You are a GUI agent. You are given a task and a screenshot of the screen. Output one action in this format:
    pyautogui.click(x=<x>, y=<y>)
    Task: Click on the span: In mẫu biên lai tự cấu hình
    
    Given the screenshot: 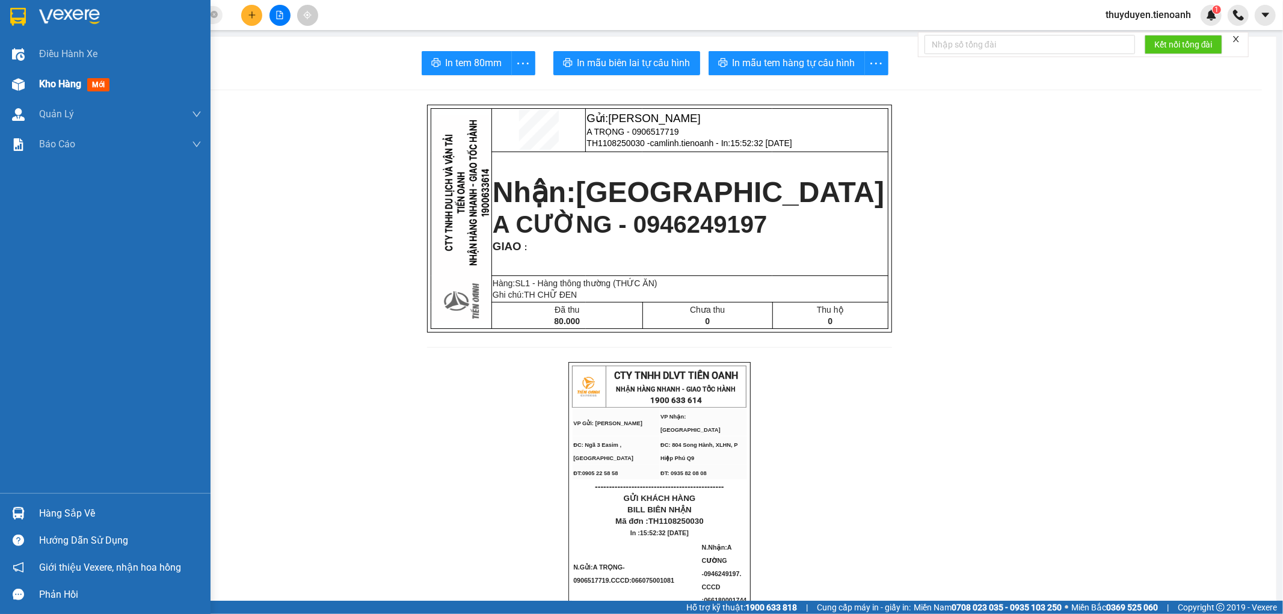 What is the action you would take?
    pyautogui.click(x=634, y=63)
    